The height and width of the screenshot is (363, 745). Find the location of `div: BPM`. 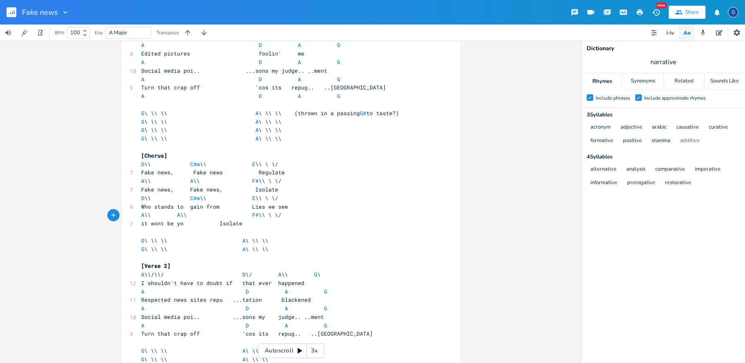

div: BPM is located at coordinates (59, 33).